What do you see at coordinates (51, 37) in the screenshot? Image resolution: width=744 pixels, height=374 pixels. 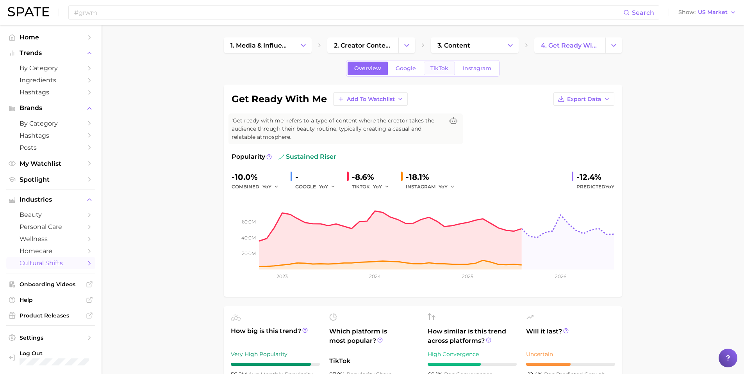 I see `a: Home` at bounding box center [51, 37].